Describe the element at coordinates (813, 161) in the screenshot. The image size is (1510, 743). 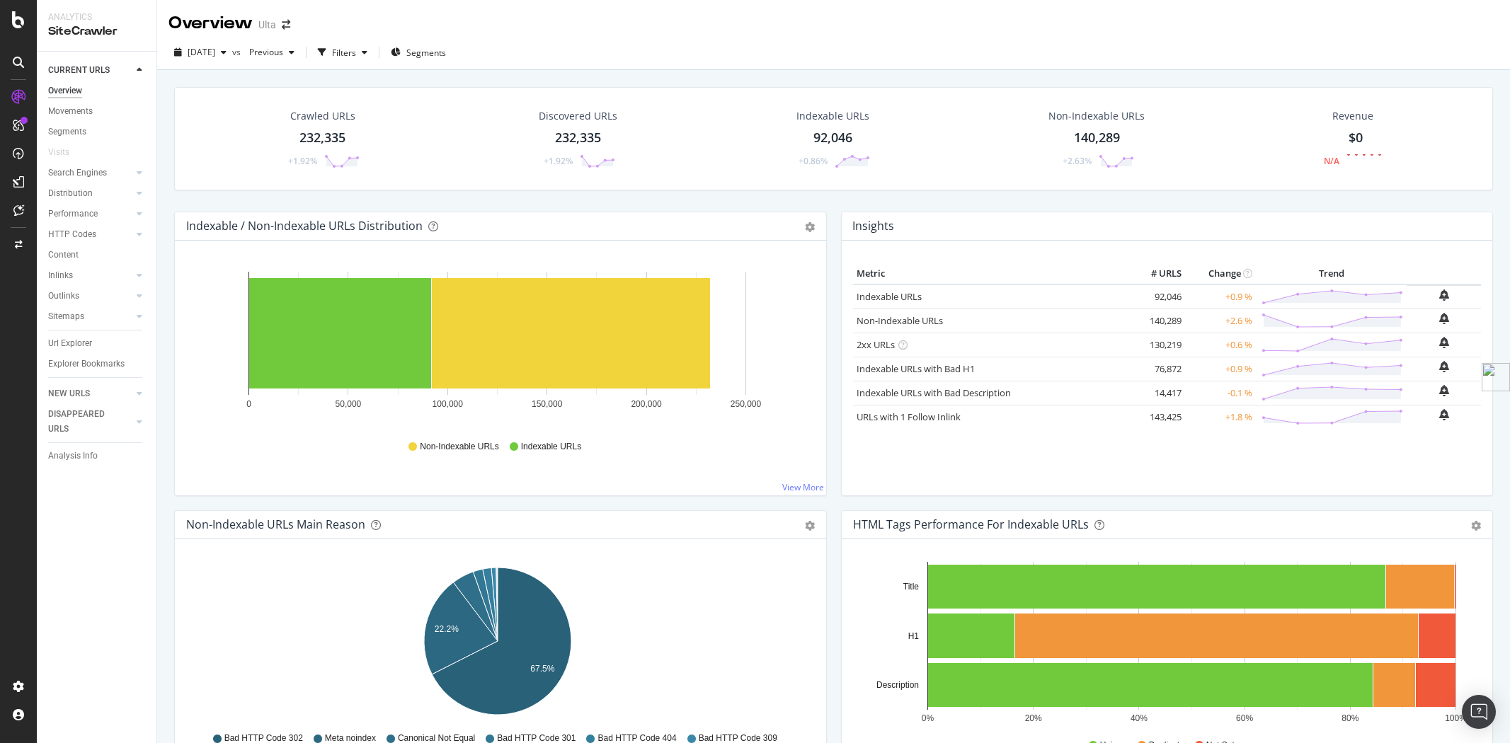
I see `div: +0.86%` at that location.